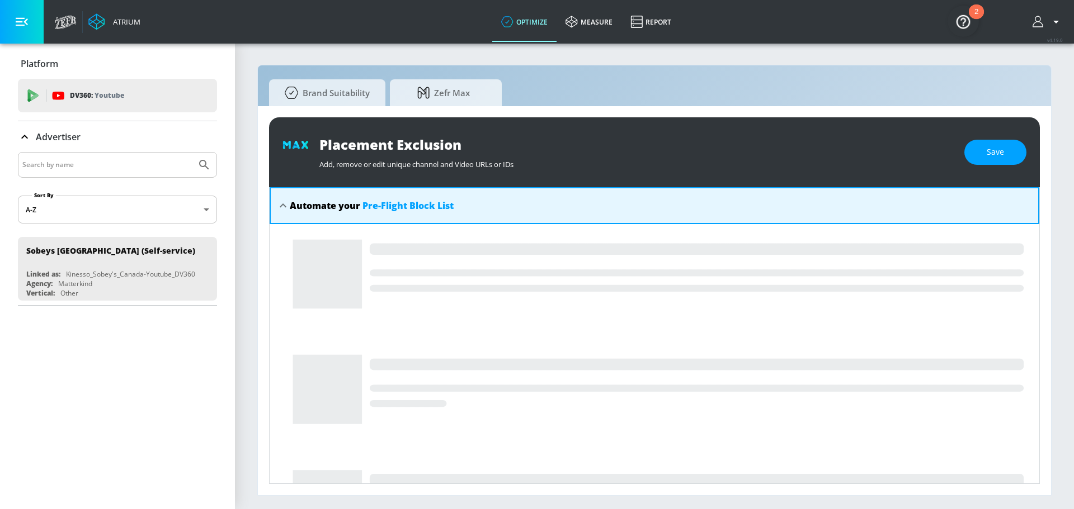 This screenshot has height=509, width=1074. Describe the element at coordinates (408, 206) in the screenshot. I see `span: Pre-Flight Block List` at that location.